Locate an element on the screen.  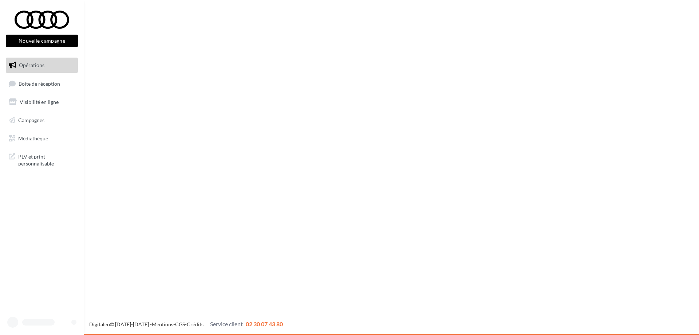
span: Service client is located at coordinates (227, 323).